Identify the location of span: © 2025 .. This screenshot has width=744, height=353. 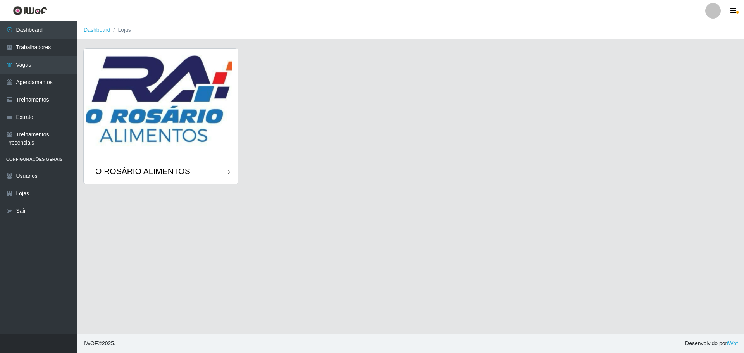
(100, 343).